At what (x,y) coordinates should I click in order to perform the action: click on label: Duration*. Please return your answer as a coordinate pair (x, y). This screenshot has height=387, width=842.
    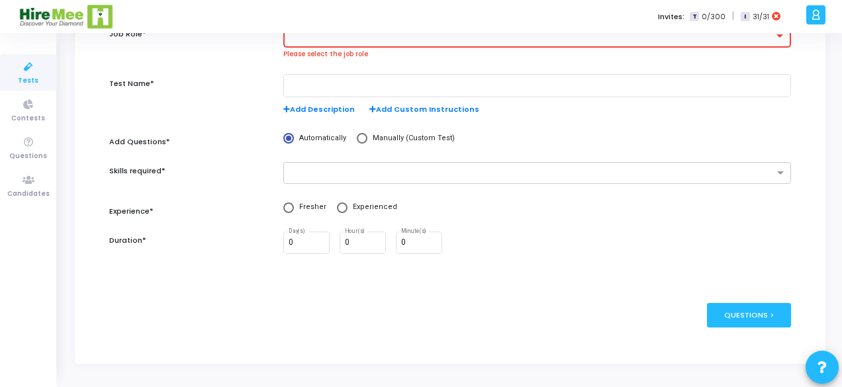
    Looking at the image, I should click on (128, 240).